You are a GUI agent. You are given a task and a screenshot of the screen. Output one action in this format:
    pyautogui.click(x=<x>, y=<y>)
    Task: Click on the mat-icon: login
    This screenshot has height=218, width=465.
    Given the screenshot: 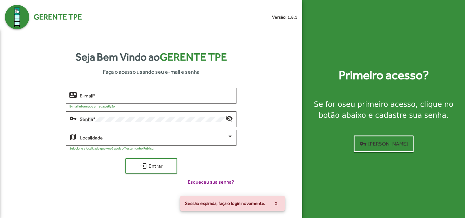 What is the action you would take?
    pyautogui.click(x=143, y=166)
    